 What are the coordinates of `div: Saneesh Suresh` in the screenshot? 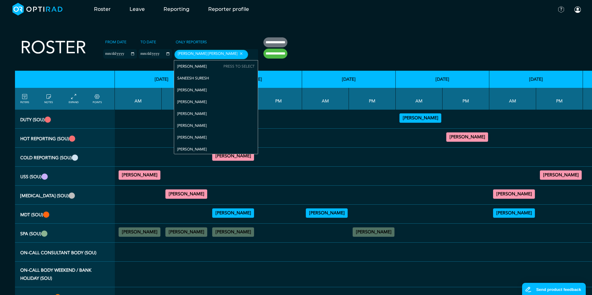 It's located at (216, 78).